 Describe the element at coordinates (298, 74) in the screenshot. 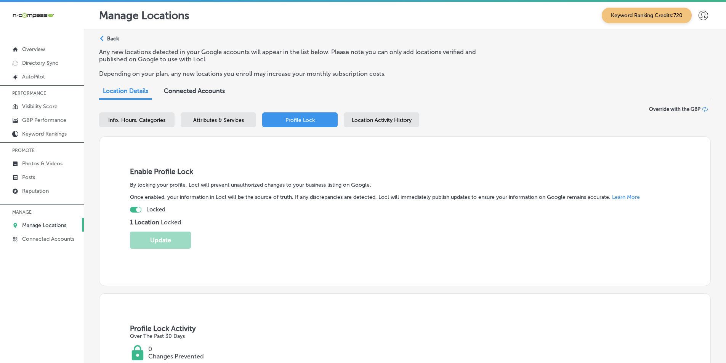

I see `p: Depending on your plan, any new locations you enroll may increase your monthly subscription costs.` at that location.